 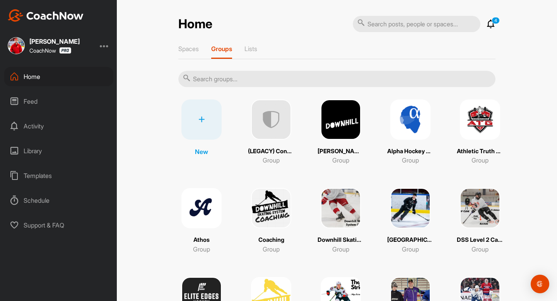 I want to click on p: 4, so click(x=495, y=20).